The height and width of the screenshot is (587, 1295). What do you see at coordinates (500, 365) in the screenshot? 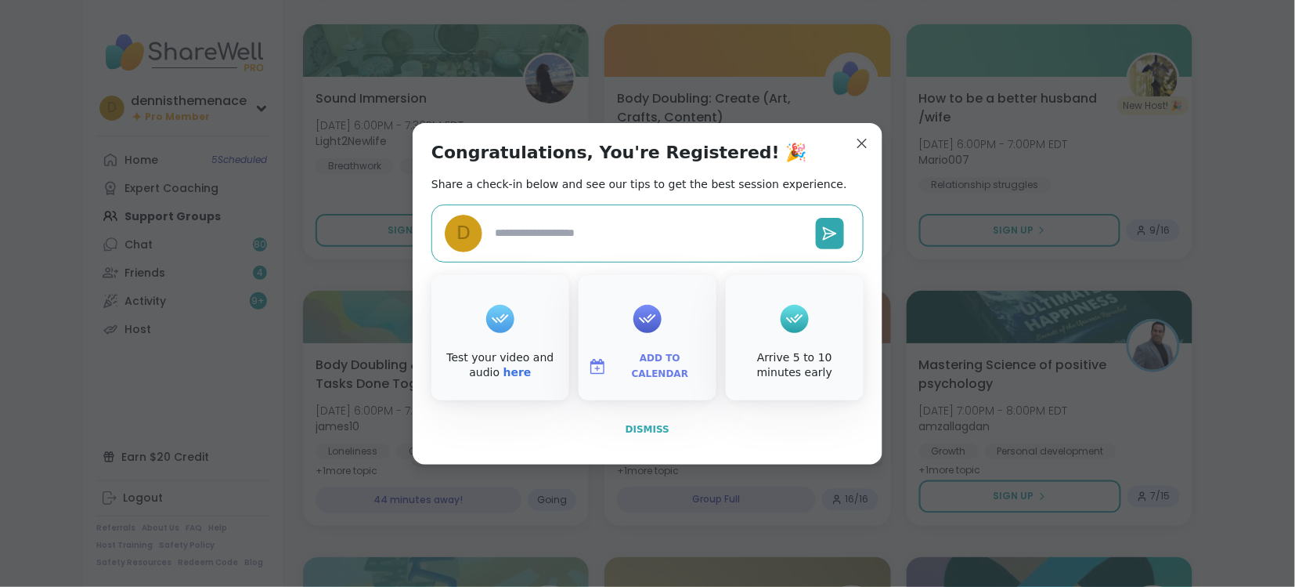
I see `div: Test your video and audio` at bounding box center [500, 365].